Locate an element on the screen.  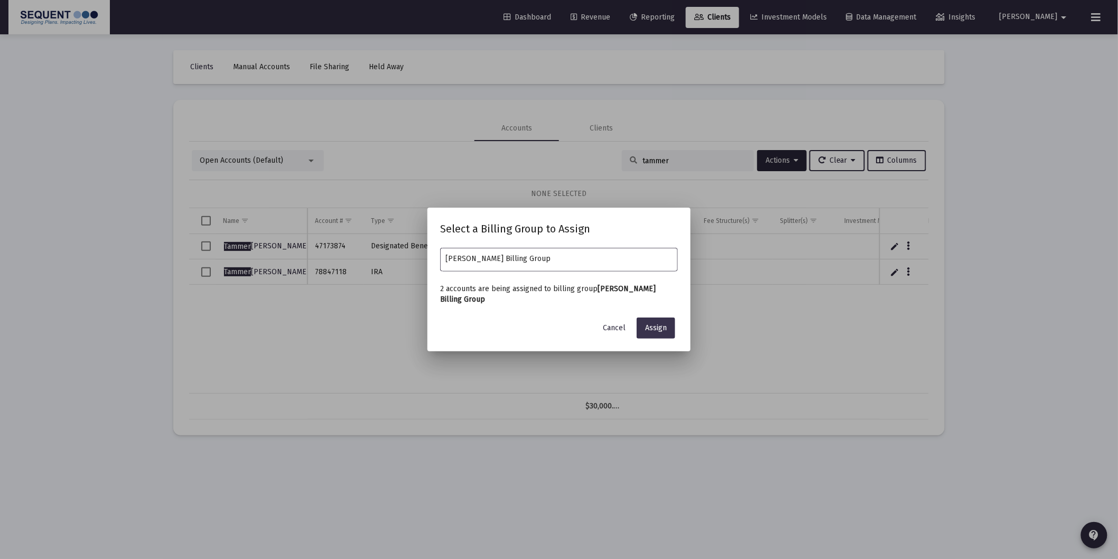
h2: Select a Billing Group to Assign is located at coordinates (559, 229).